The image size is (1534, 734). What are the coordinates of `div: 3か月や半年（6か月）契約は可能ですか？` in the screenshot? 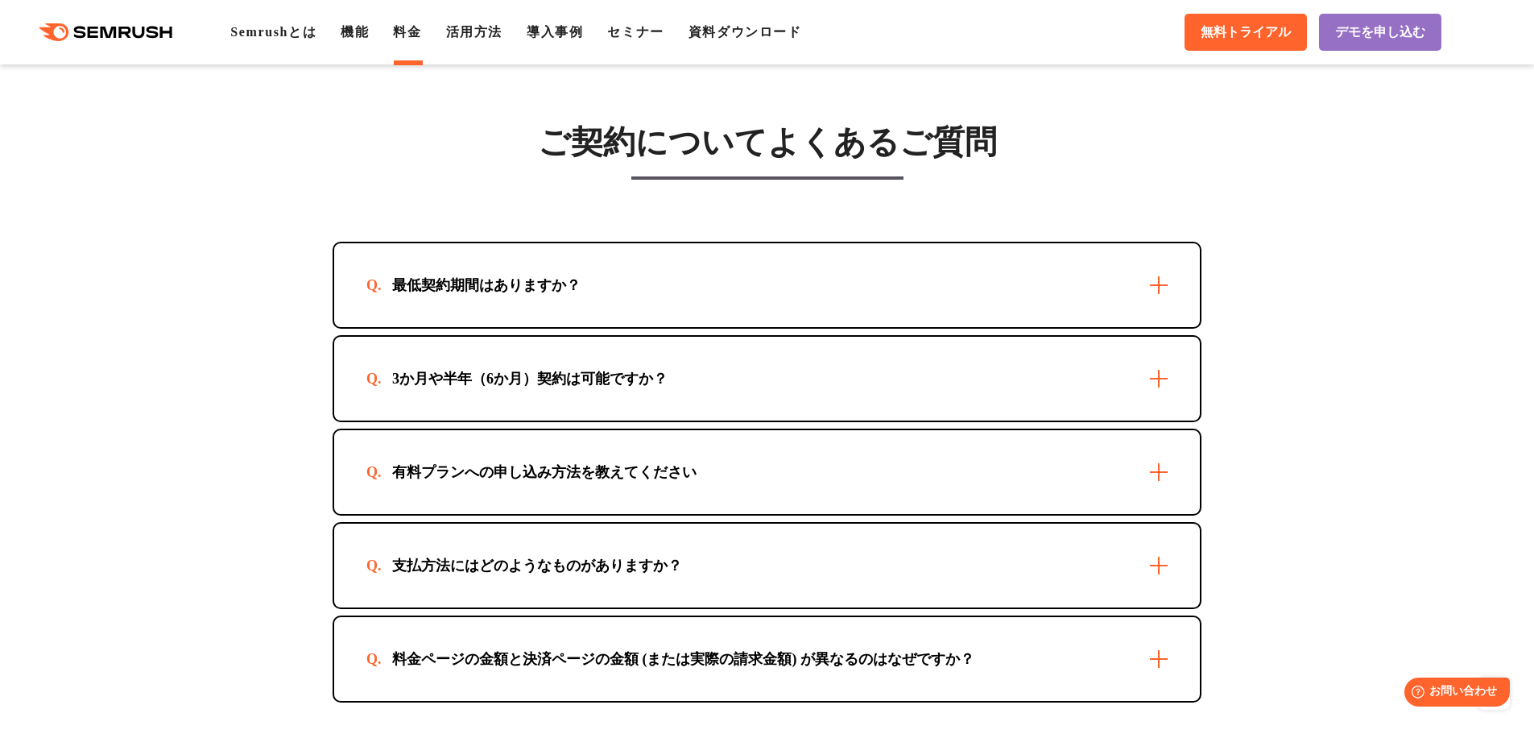 It's located at (530, 378).